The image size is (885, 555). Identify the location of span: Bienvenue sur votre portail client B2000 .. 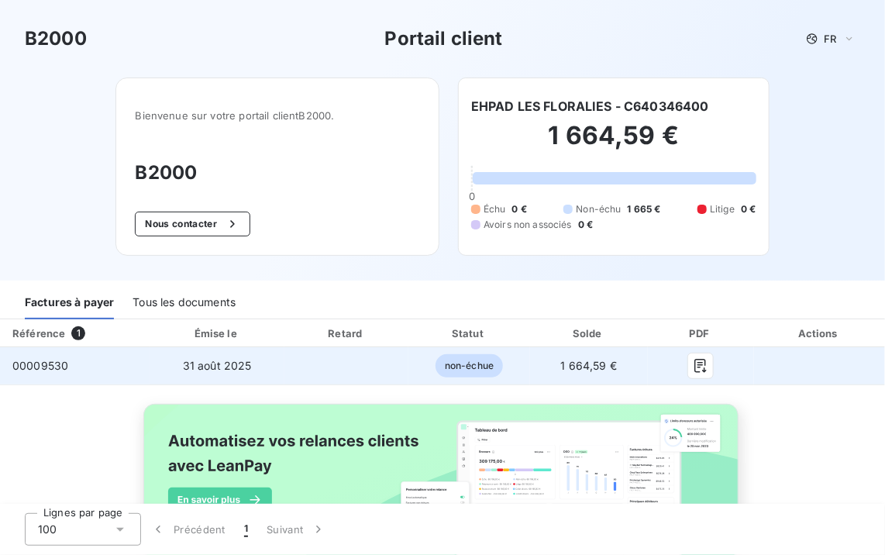
(277, 115).